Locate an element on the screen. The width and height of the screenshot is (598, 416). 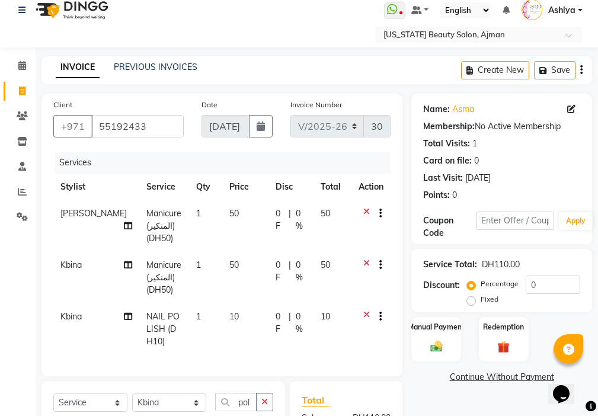
div: Card on file: is located at coordinates (448, 161).